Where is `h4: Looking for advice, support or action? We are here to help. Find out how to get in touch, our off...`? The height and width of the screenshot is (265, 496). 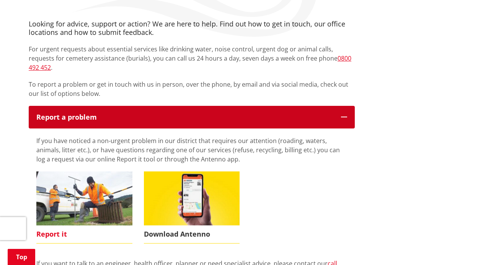 h4: Looking for advice, support or action? We are here to help. Find out how to get in touch, our off... is located at coordinates (192, 28).